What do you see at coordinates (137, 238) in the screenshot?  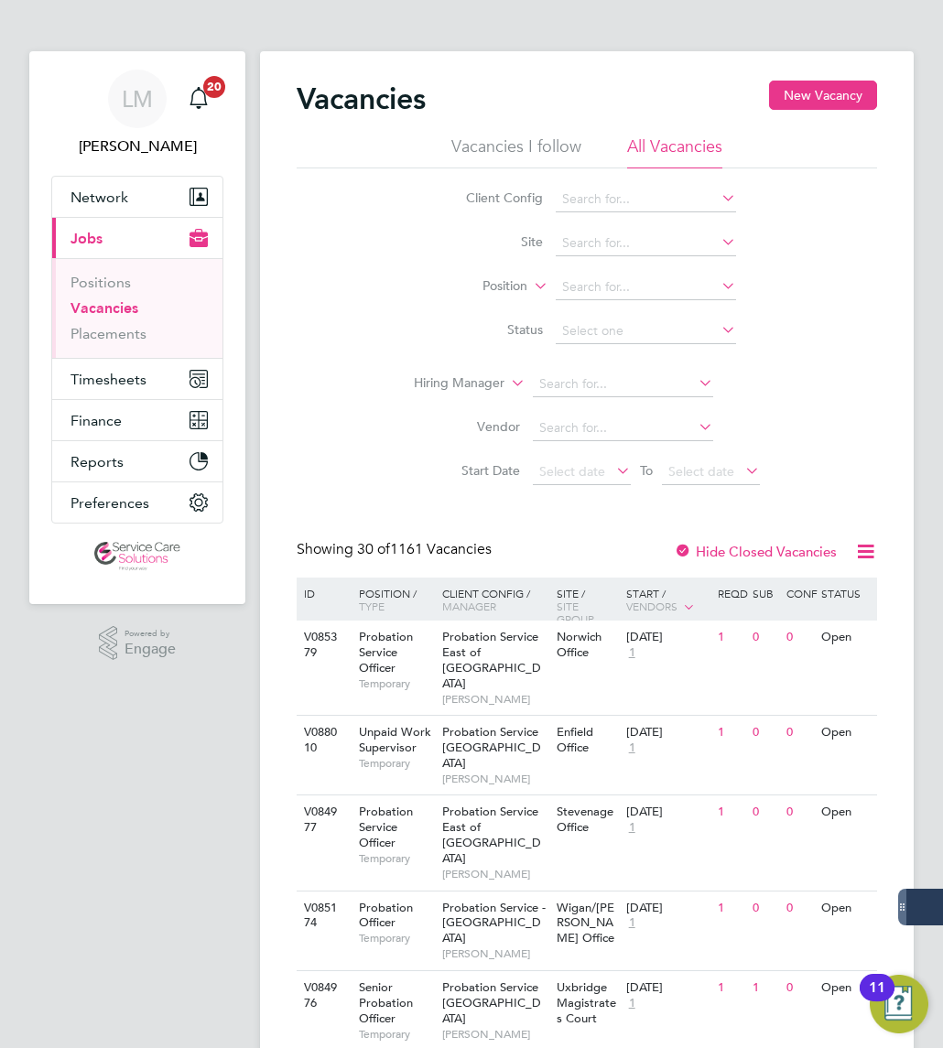 I see `button: Jobs` at bounding box center [137, 238].